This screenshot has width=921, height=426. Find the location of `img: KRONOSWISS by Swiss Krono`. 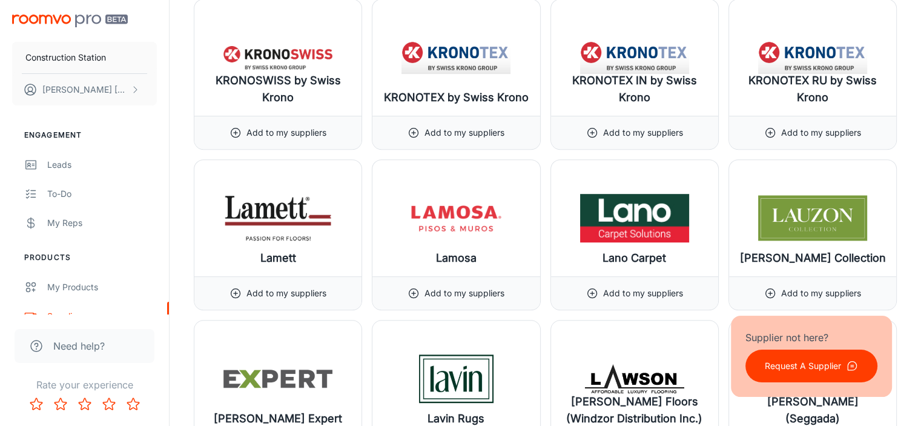

img: KRONOSWISS by Swiss Krono is located at coordinates (278, 58).